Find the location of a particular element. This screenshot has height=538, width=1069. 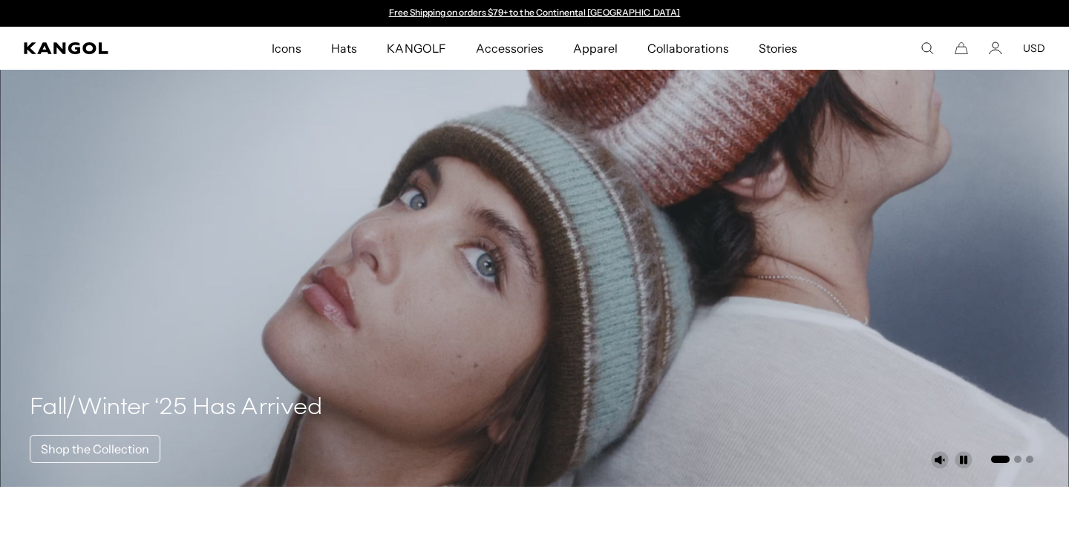

span: Hats is located at coordinates (344, 48).